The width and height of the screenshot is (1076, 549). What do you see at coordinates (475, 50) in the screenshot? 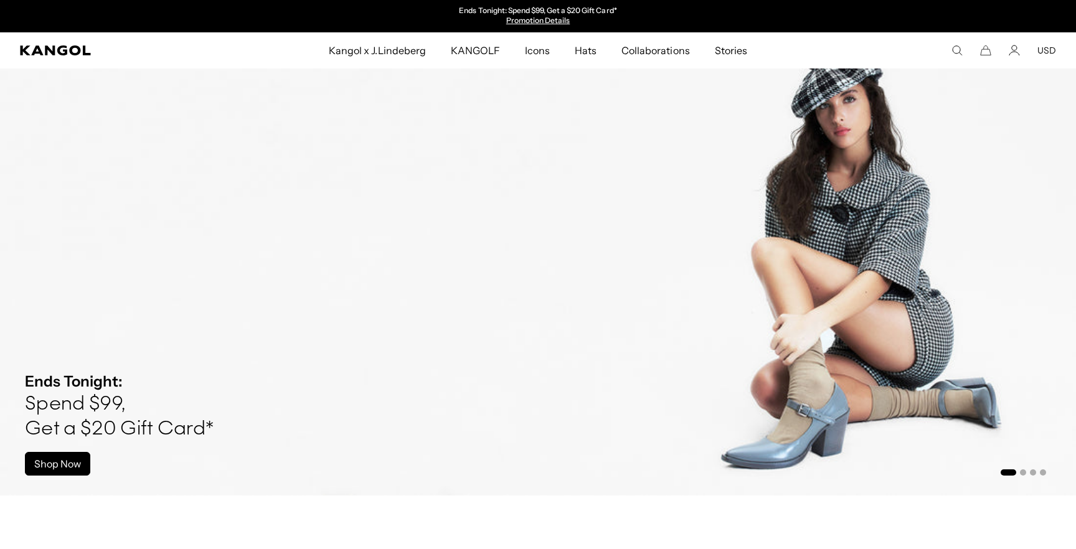
I see `span: KANGOLF` at bounding box center [475, 50].